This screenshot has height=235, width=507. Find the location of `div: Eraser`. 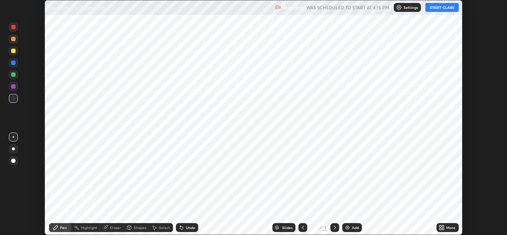

div: Eraser is located at coordinates (116, 228).